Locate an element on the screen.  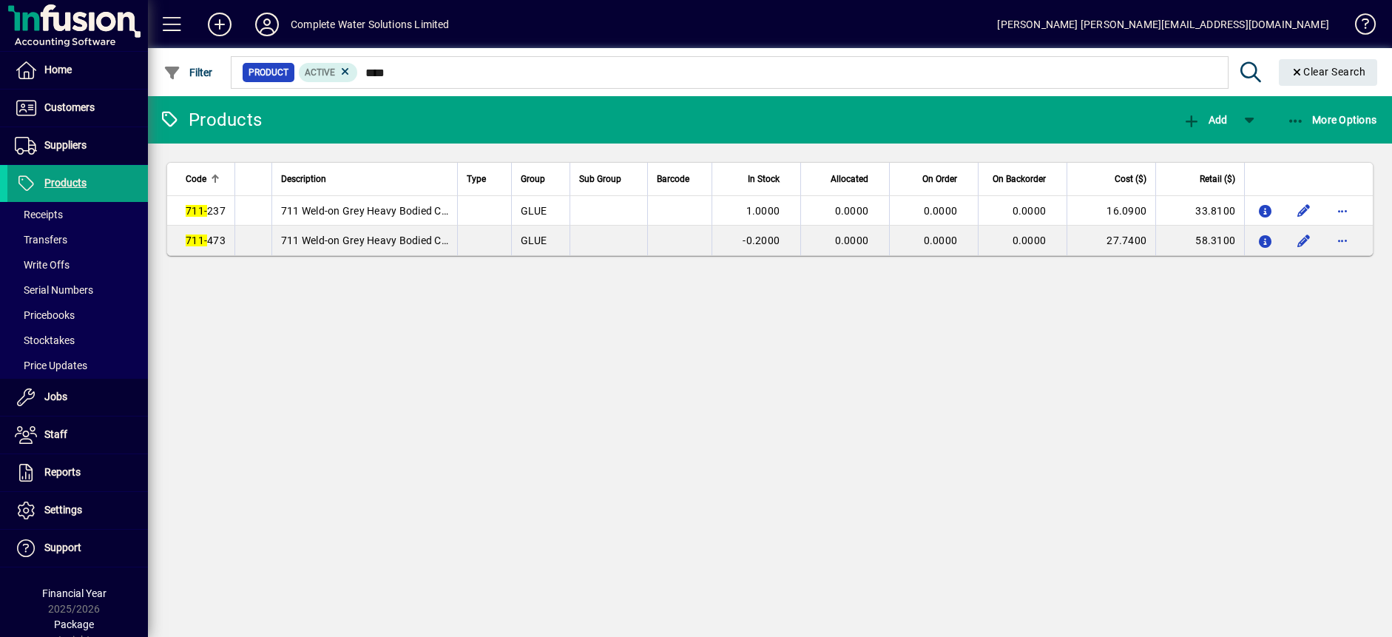
span: Home is located at coordinates (58, 70).